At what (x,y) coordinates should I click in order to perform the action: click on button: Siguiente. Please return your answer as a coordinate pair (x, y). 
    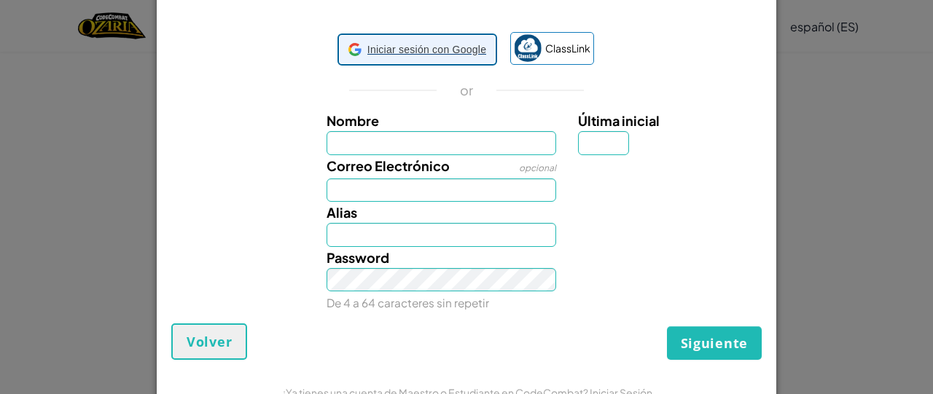
    Looking at the image, I should click on (714, 343).